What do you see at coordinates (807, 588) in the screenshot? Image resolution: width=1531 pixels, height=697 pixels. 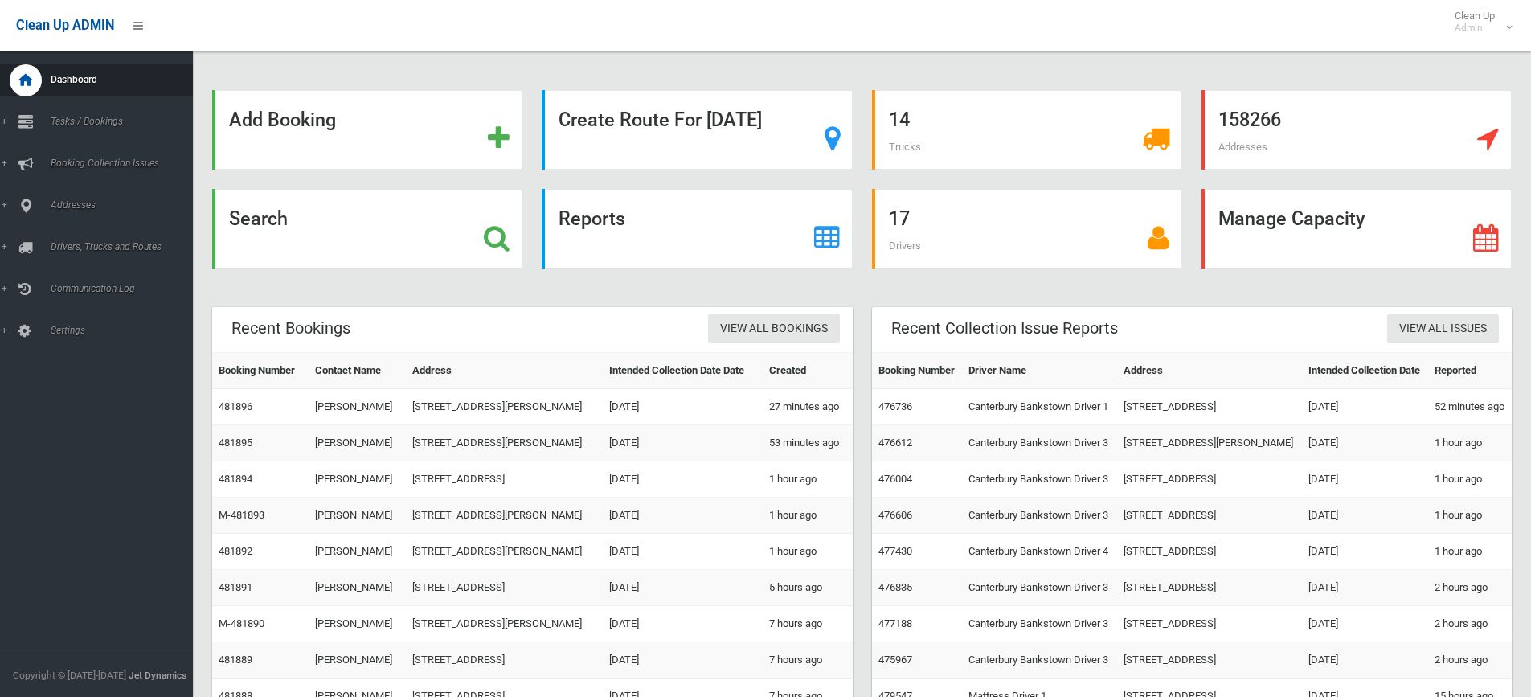 I see `td: 5 hours ago` at bounding box center [807, 588].